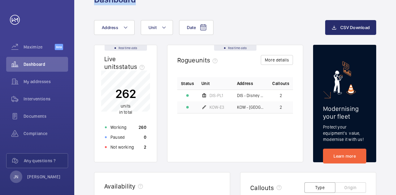 Image resolution: width=396 pixels, height=195 pixels. I want to click on p: Protect your equipment's value, modernise it with us!, so click(344, 133).